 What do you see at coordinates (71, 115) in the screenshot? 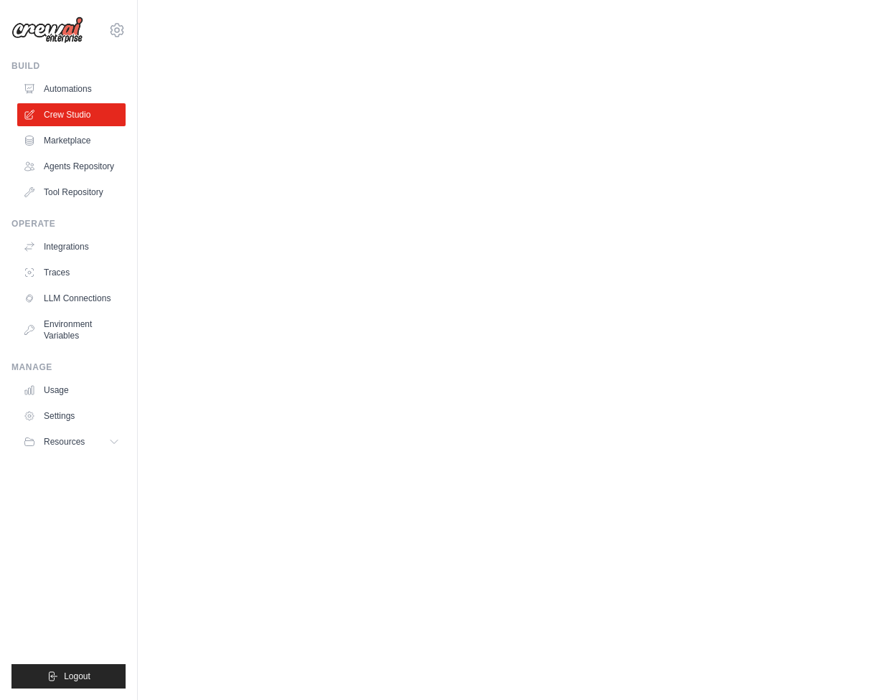
I see `a: Crew Studio` at bounding box center [71, 115].